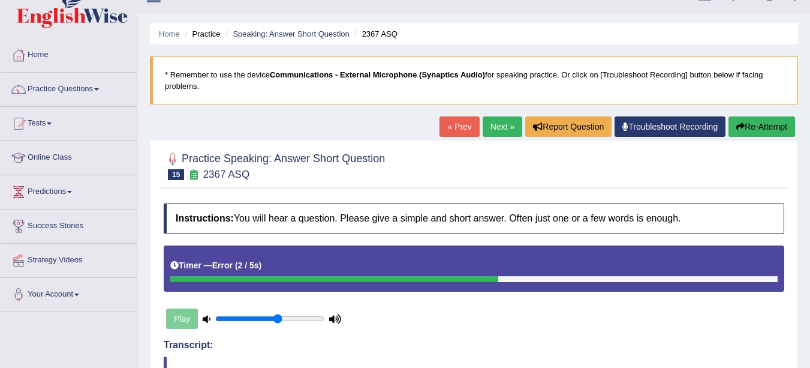 The height and width of the screenshot is (368, 810). Describe the element at coordinates (204, 218) in the screenshot. I see `b: Instructions:` at that location.